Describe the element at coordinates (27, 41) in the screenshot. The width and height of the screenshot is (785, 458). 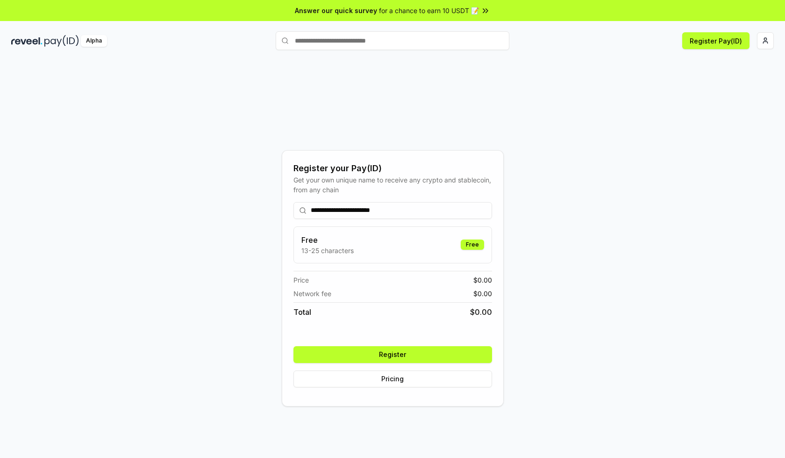
I see `img: reveel_dark` at that location.